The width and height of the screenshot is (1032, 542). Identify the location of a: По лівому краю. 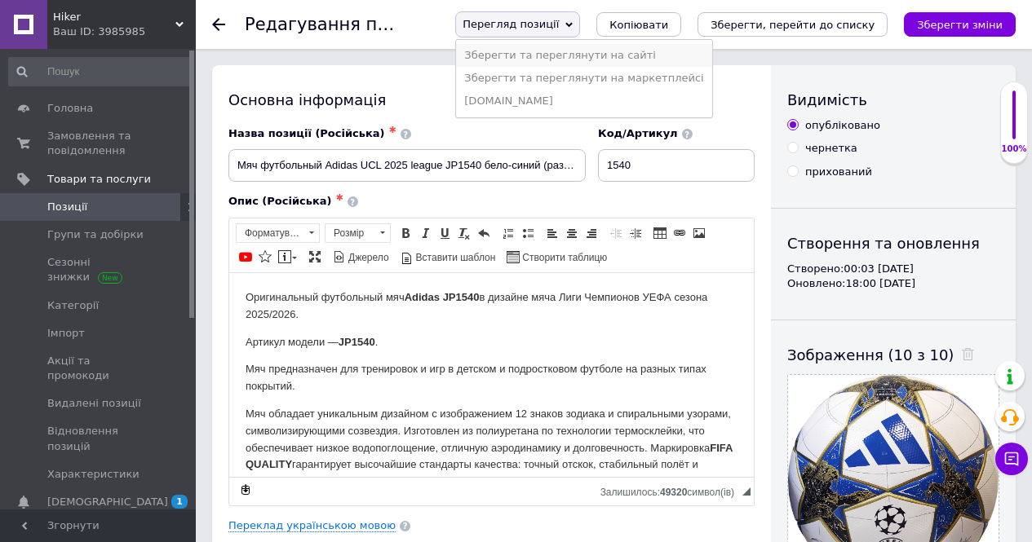
(552, 233).